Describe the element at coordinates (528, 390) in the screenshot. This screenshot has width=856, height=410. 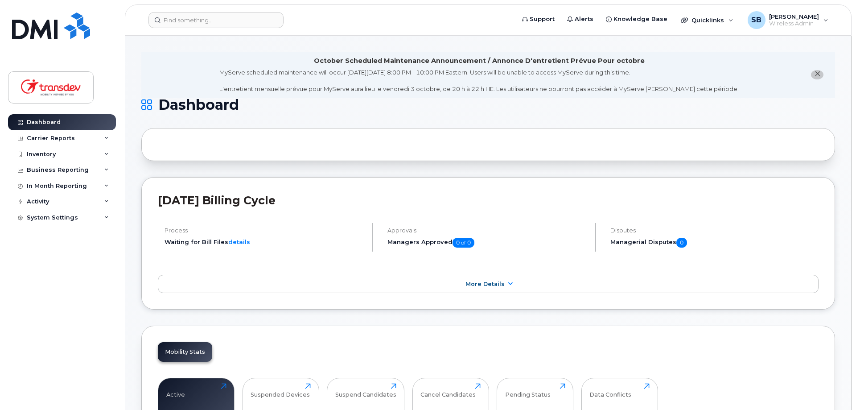
I see `div: Pending Status` at that location.